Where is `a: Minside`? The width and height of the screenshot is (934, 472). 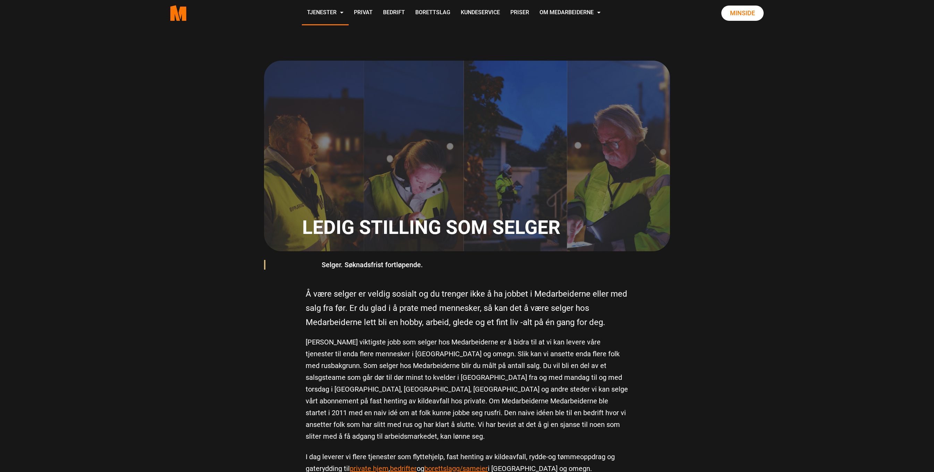
a: Minside is located at coordinates (742, 13).